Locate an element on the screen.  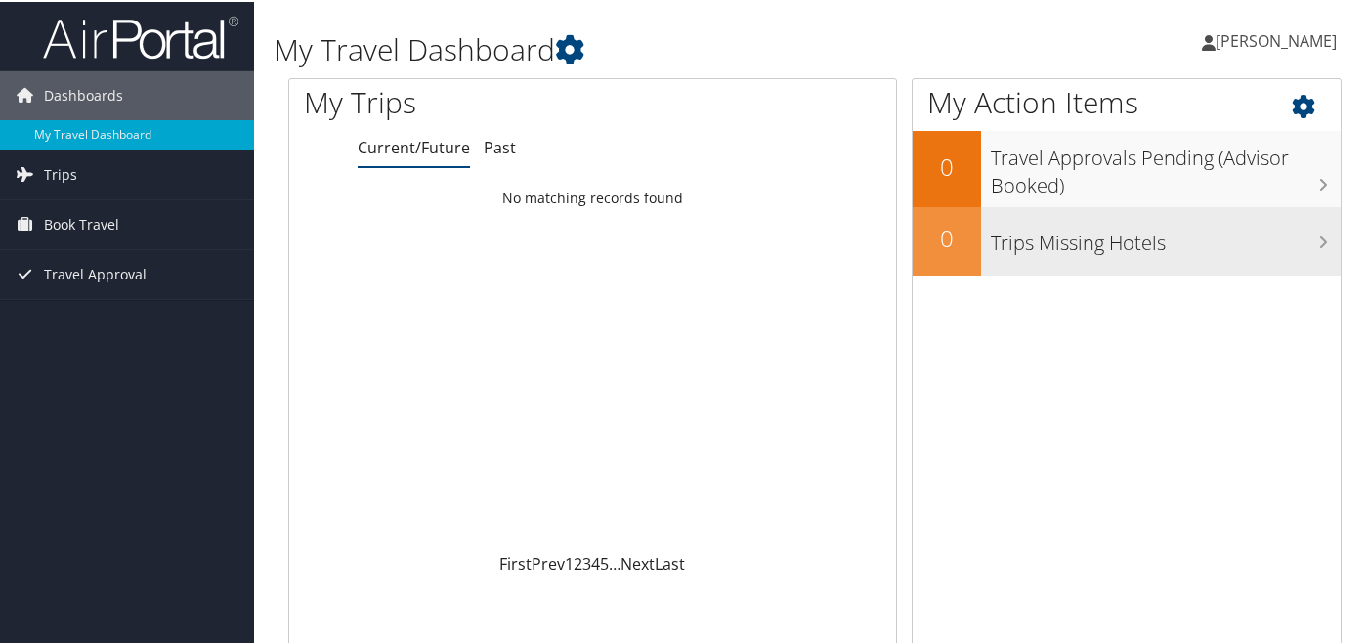
span: Dashboards is located at coordinates (83, 94).